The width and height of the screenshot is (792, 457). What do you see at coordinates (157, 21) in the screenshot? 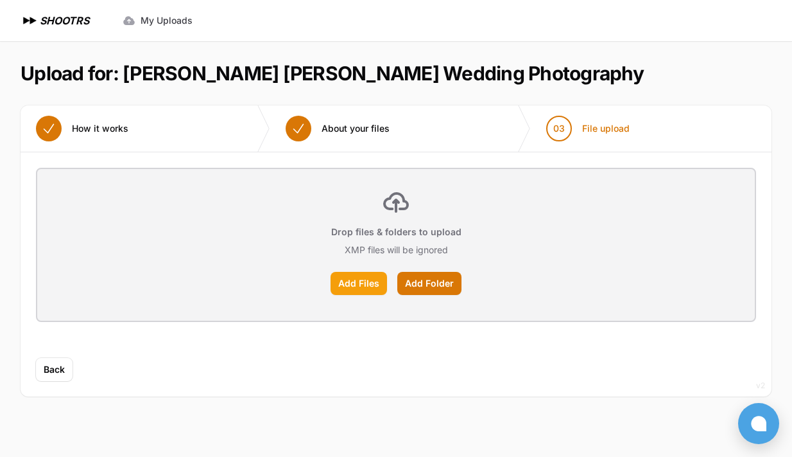
I see `a: My Uploads` at bounding box center [157, 21].